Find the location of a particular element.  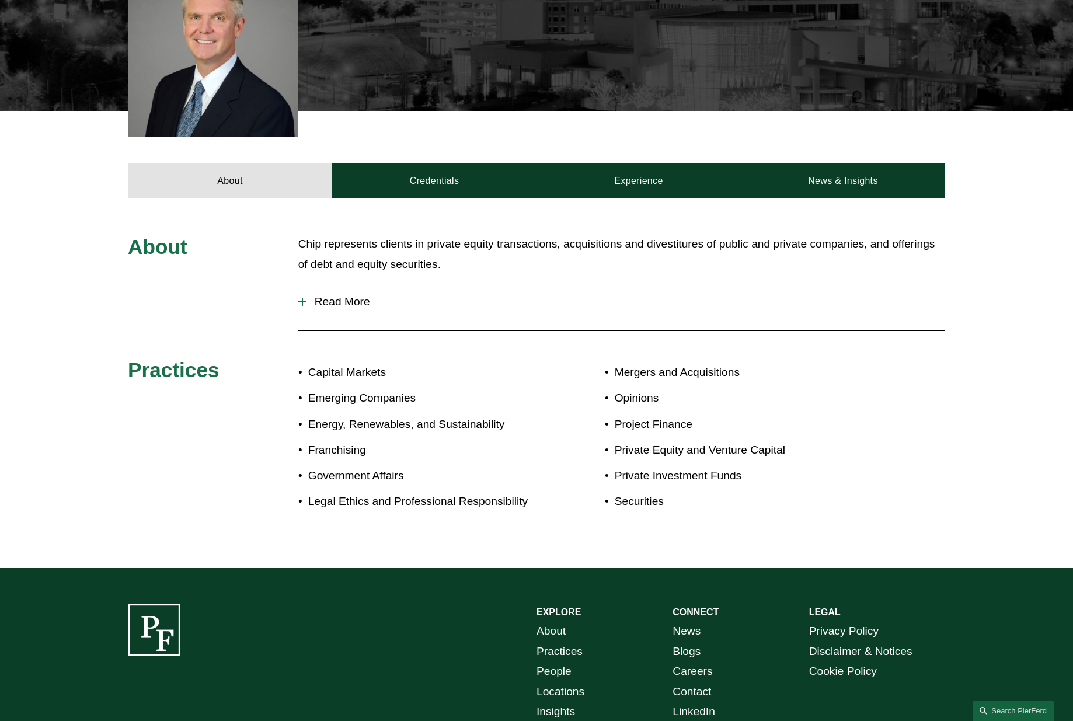

a: Experience is located at coordinates (639, 181).